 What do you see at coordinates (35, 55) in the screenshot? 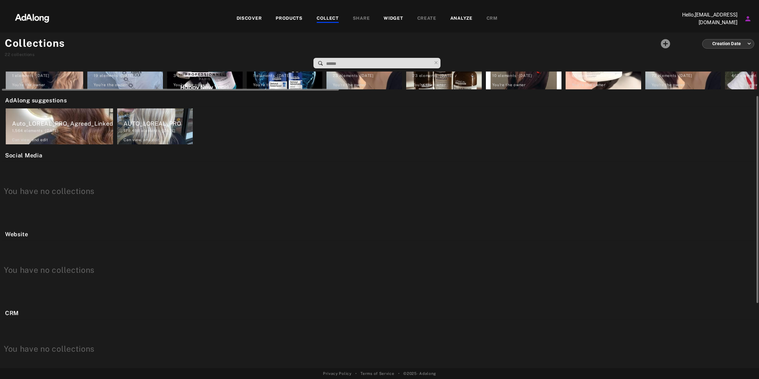
I see `div: collections` at bounding box center [35, 55].